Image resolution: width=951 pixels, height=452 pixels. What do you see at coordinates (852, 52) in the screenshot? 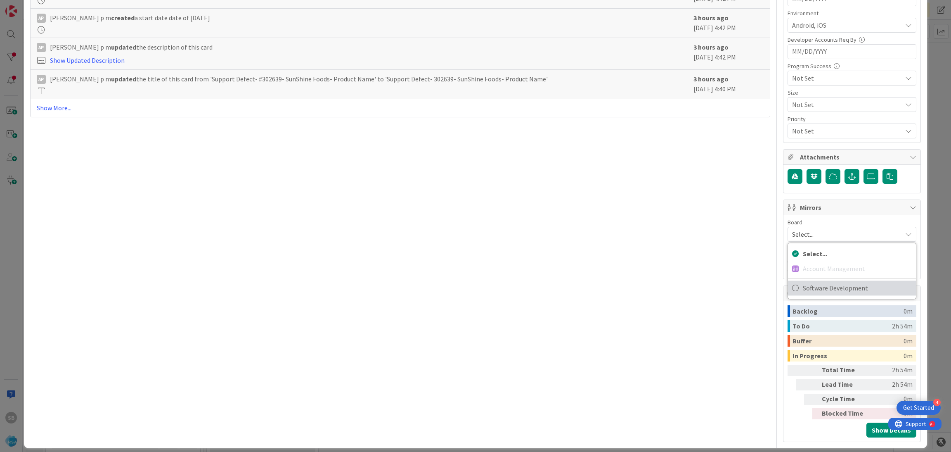
I see `input: MM/DD/YYYY` at bounding box center [852, 52].